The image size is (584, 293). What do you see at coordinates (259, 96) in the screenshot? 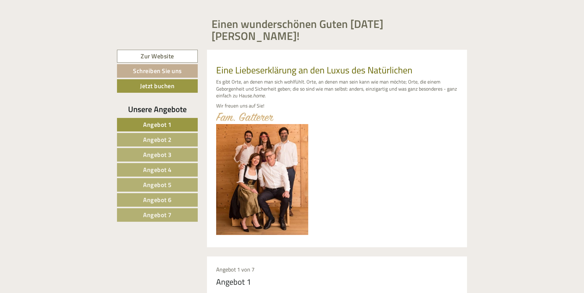
I see `em: home.` at bounding box center [259, 96].